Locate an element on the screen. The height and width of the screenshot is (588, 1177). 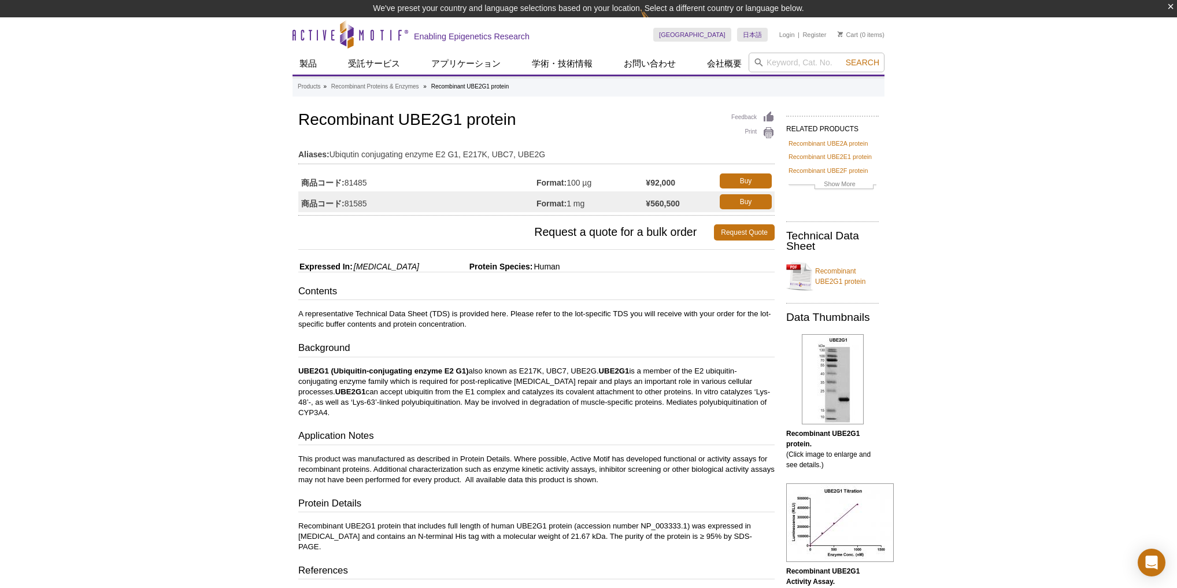
b: Recombinant UBE2G1 Activity Assay. is located at coordinates (822, 576).